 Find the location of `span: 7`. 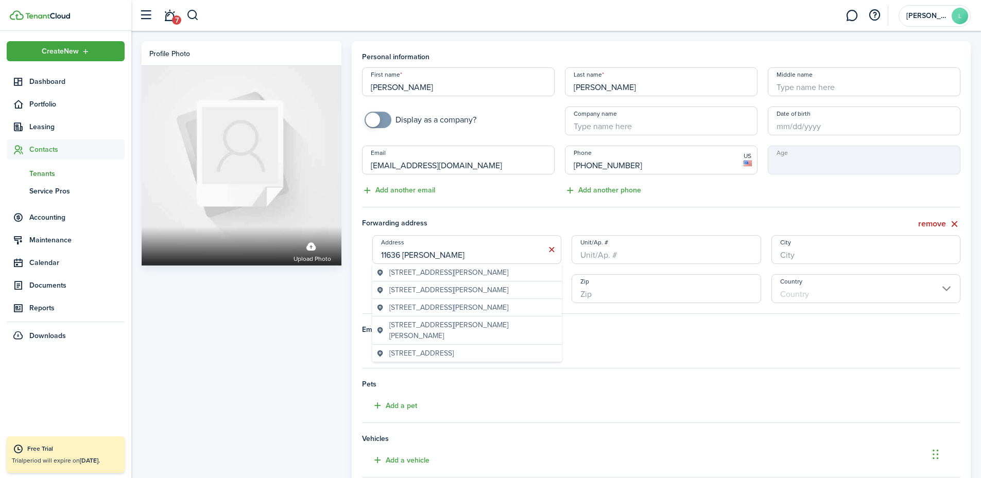

span: 7 is located at coordinates (177, 20).